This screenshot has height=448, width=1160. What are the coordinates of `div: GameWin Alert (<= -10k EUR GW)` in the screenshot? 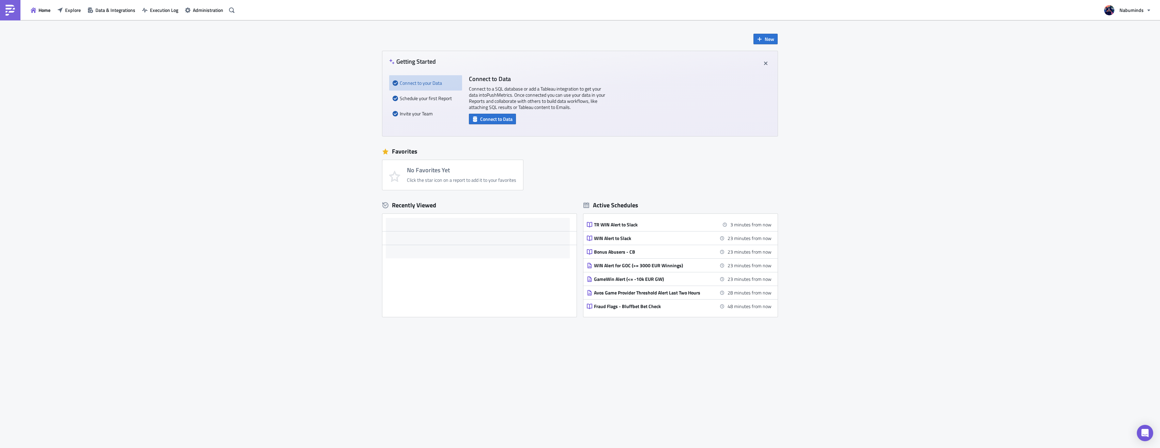 It's located at (653, 279).